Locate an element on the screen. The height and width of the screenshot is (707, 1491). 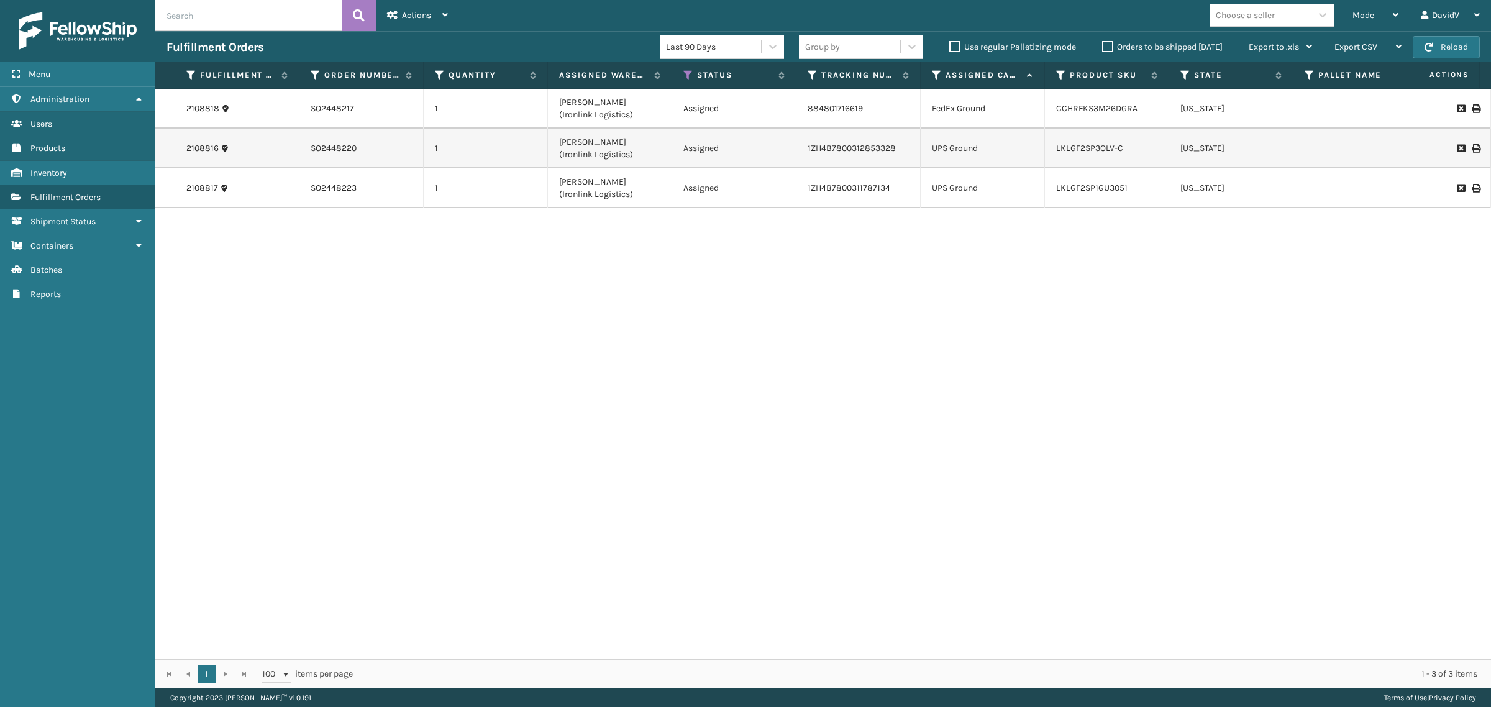
div: Last 90 Days is located at coordinates (714, 47).